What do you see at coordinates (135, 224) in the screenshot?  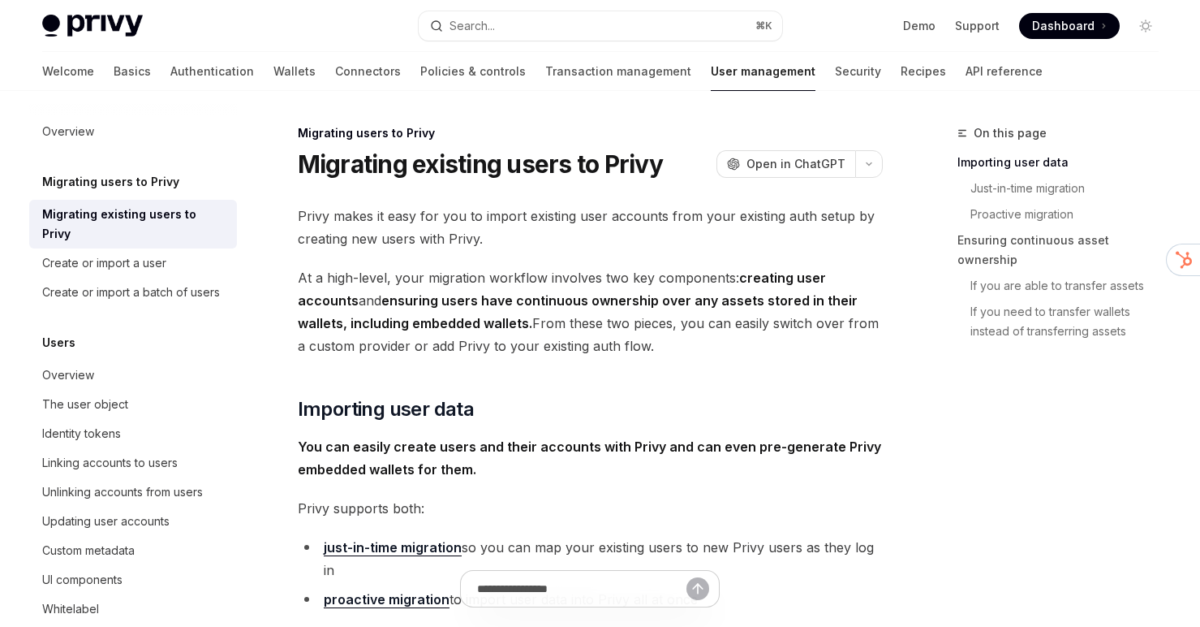 I see `div: Migrating existing users to Privy` at bounding box center [135, 224].